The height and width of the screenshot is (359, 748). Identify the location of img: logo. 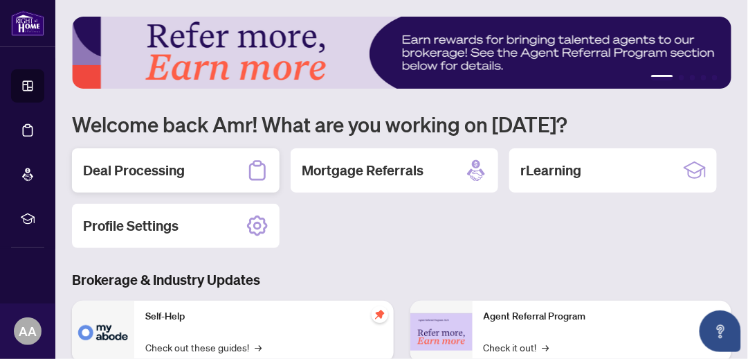
(28, 23).